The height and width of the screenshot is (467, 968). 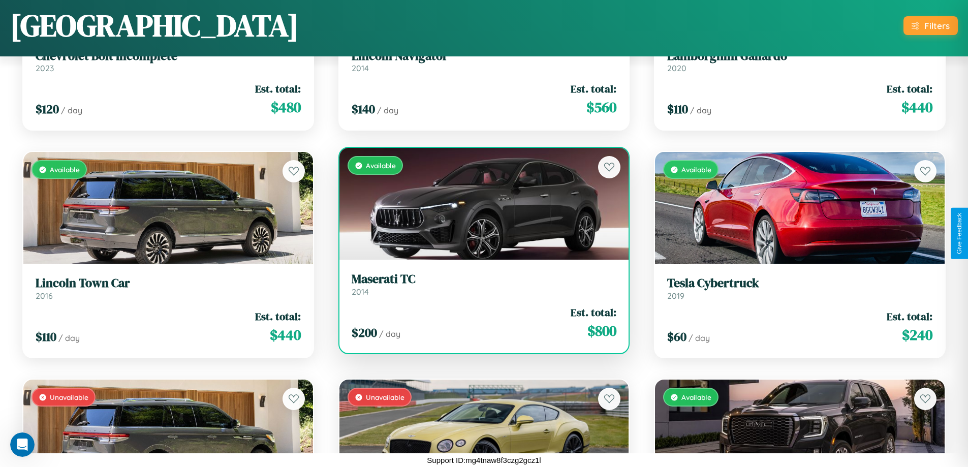 I want to click on span: 2016, so click(x=44, y=296).